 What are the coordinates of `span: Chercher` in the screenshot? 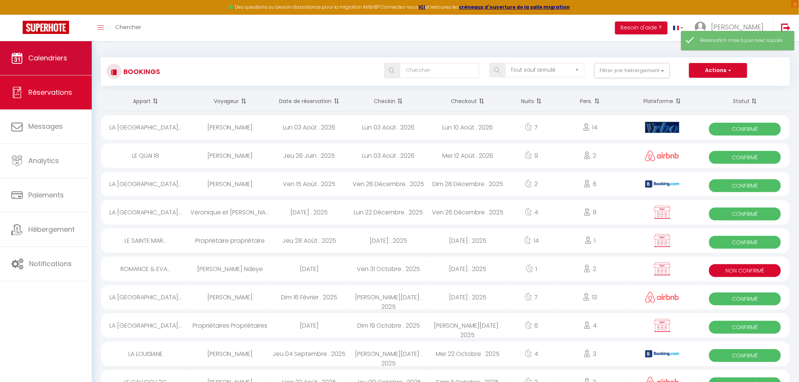 It's located at (128, 27).